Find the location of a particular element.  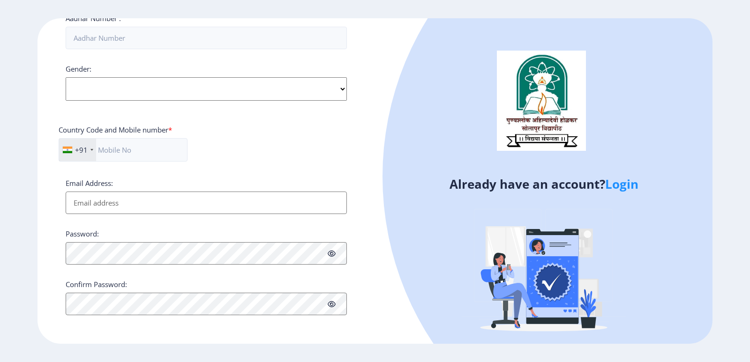

label: Confirm Password: is located at coordinates (96, 285).